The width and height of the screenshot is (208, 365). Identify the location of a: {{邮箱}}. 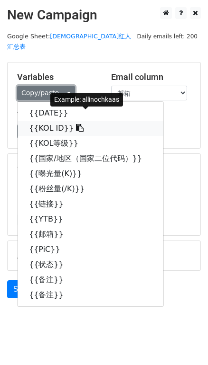
(90, 235).